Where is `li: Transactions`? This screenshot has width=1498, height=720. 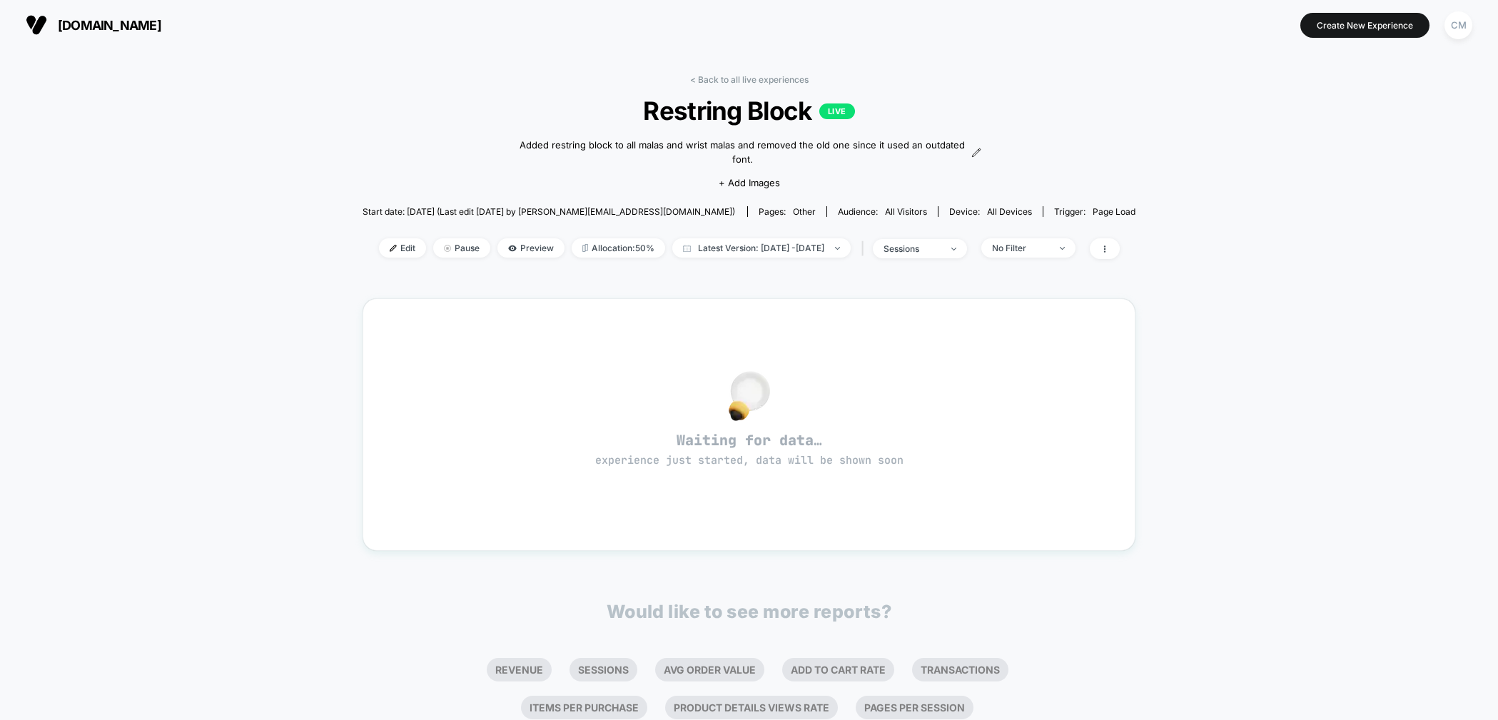
li: Transactions is located at coordinates (960, 669).